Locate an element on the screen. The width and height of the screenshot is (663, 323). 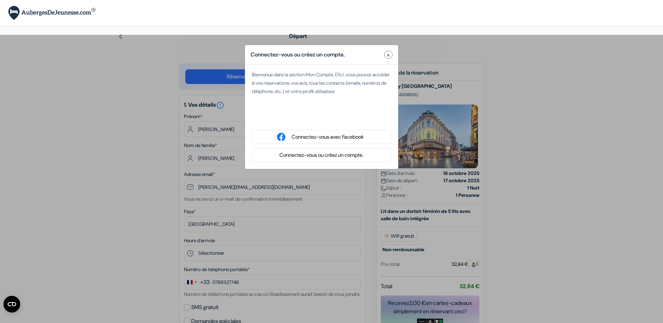
img: left_arrow.svg is located at coordinates (120, 37).